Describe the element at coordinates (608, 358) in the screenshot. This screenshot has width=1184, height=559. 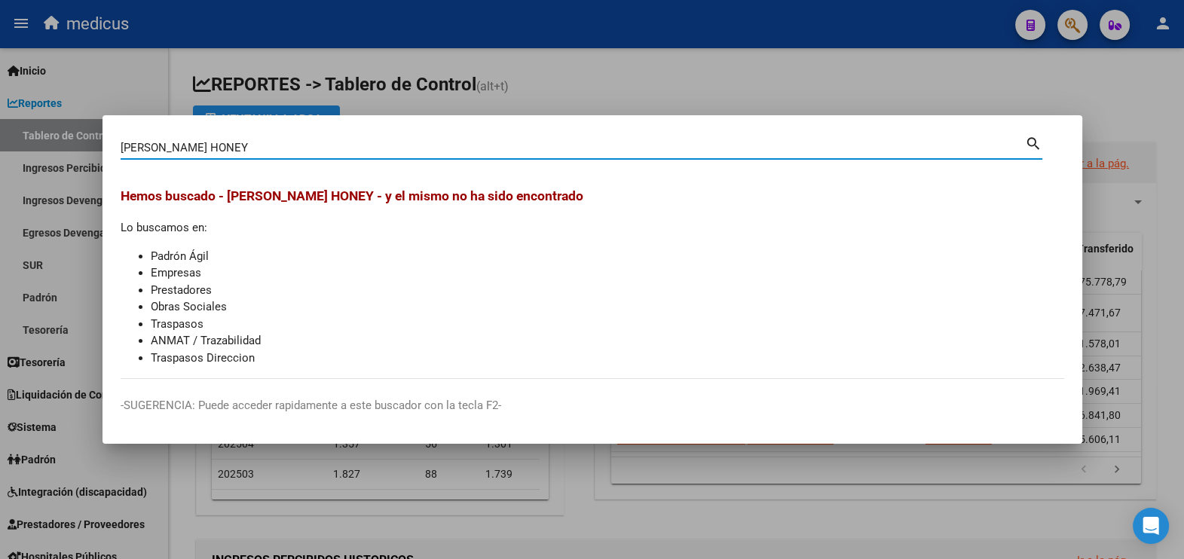
I see `li: Traspasos Direccion` at that location.